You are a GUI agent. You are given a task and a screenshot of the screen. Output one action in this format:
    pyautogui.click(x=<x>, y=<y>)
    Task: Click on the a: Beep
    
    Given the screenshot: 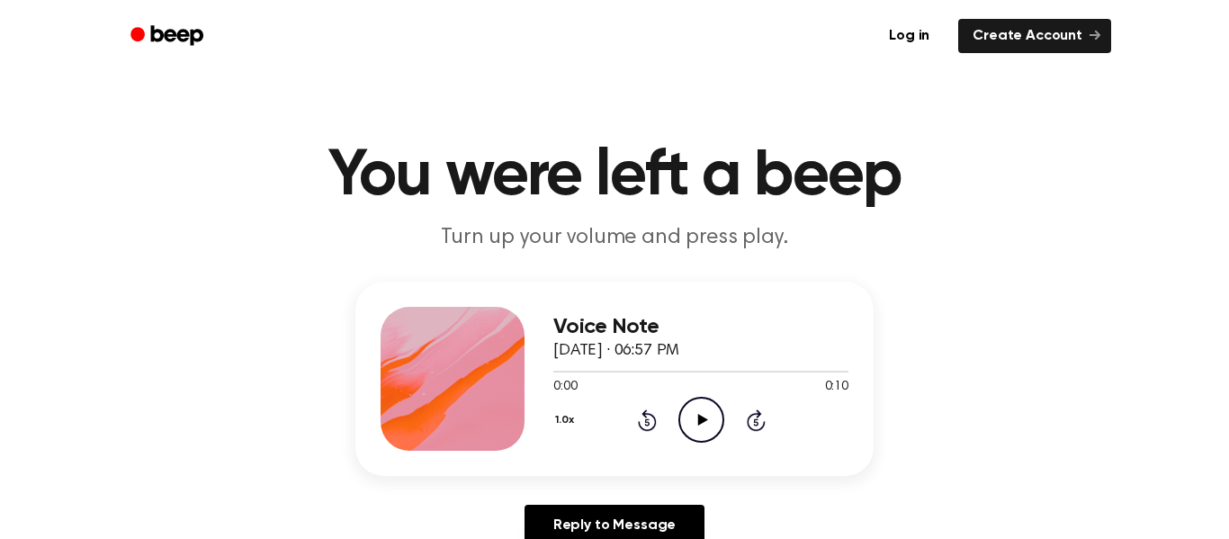 What is the action you would take?
    pyautogui.click(x=168, y=36)
    